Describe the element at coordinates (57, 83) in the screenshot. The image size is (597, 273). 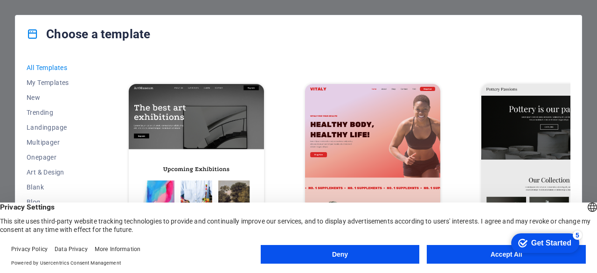
I see `span: My Templates` at that location.